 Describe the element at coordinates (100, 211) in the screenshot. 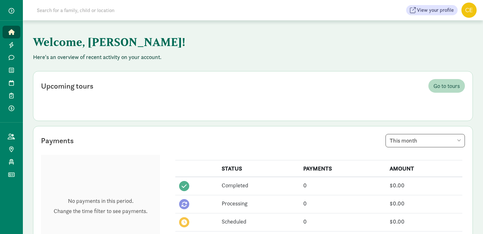

I see `p: Change the time filter to see payments.` at that location.